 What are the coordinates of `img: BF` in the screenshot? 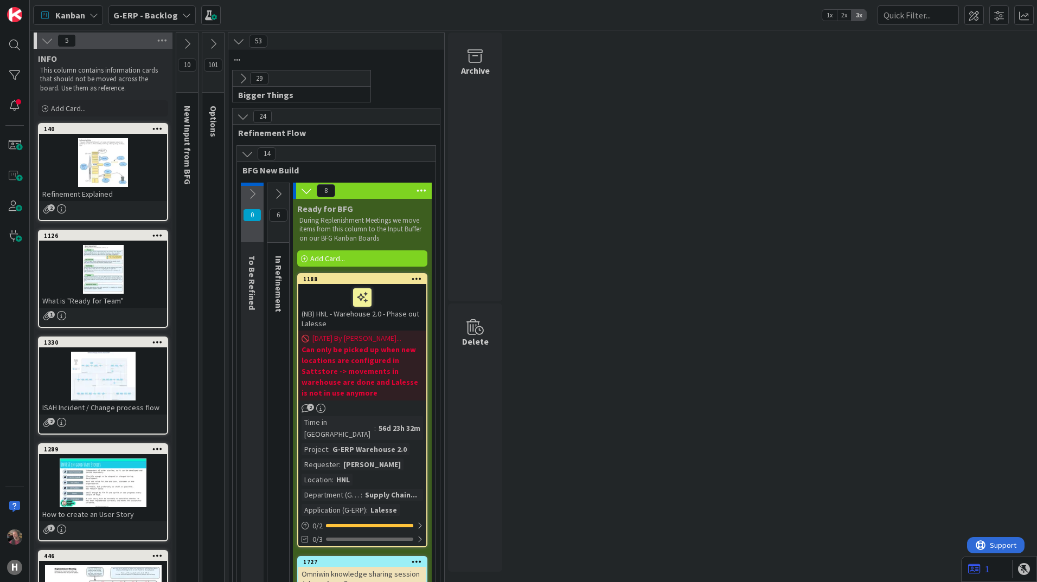 It's located at (15, 537).